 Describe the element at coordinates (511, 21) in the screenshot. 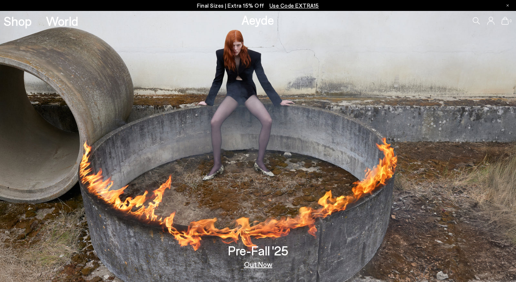

I see `span: 0` at that location.